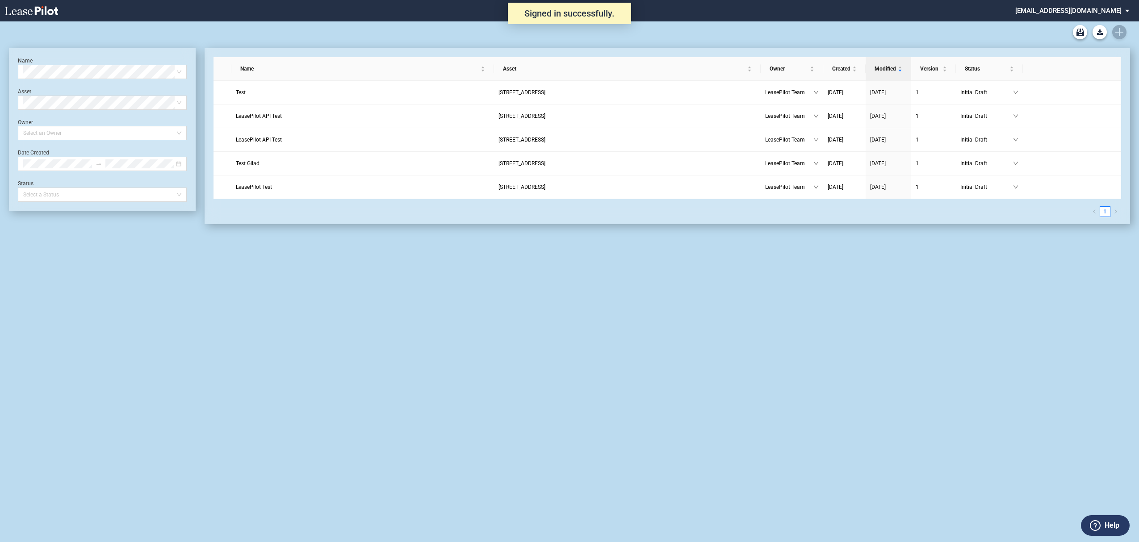  I want to click on li: 1, so click(1105, 212).